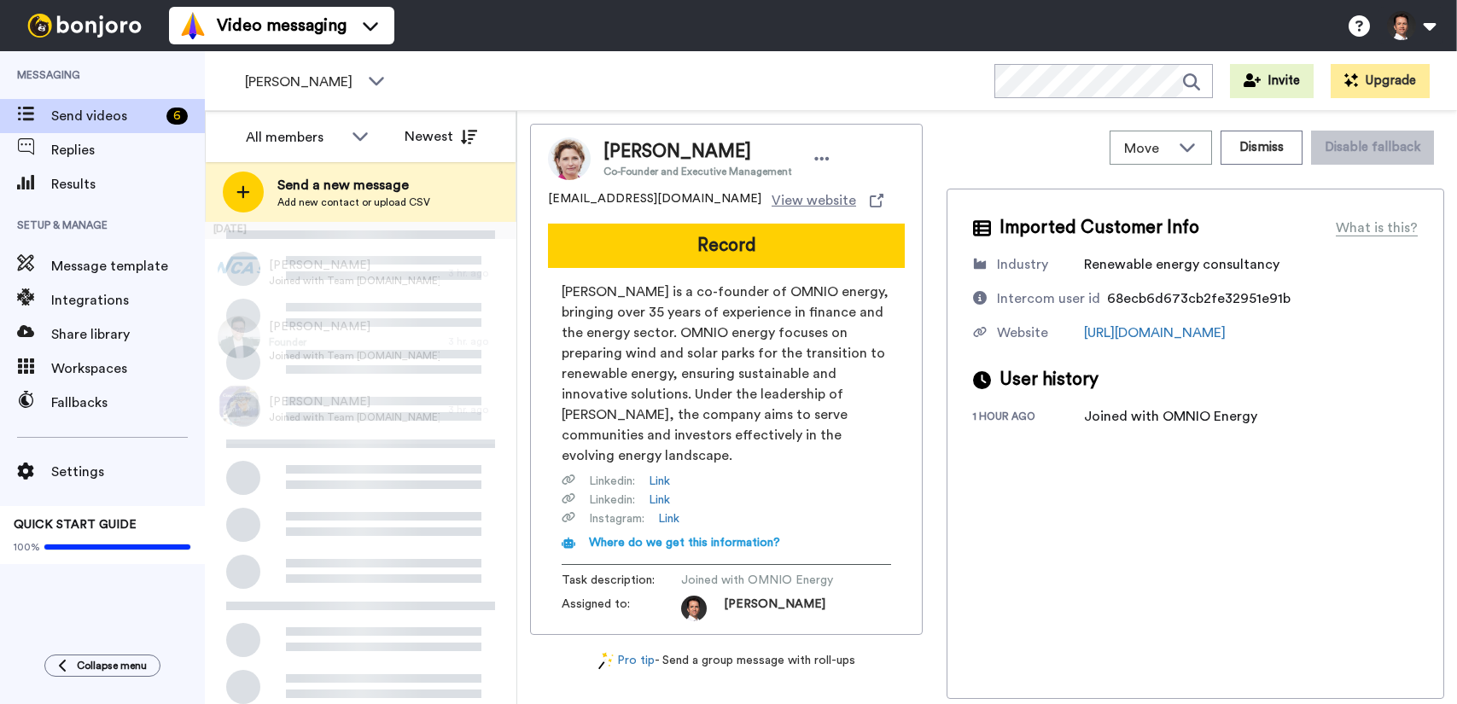 The image size is (1457, 704). What do you see at coordinates (1380, 81) in the screenshot?
I see `button: Upgrade` at bounding box center [1380, 81].